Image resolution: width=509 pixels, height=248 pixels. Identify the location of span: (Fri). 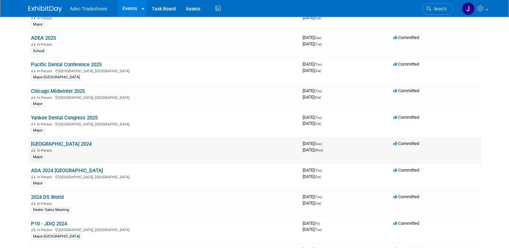
(317, 223).